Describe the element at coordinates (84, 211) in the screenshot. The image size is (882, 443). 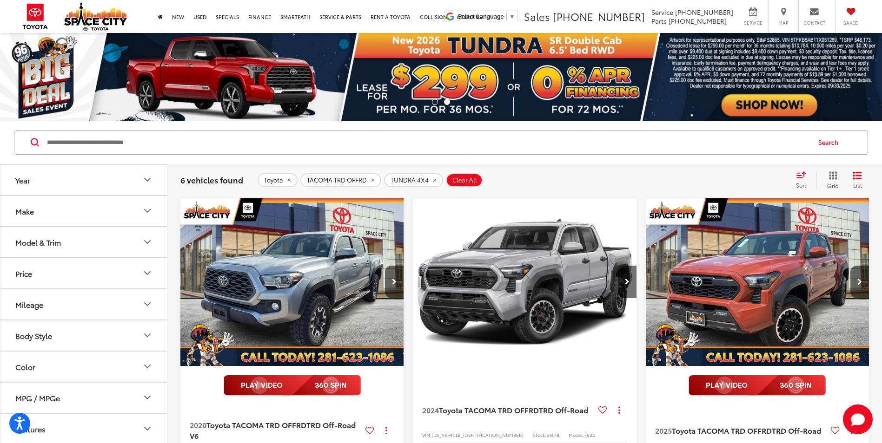
I see `button: MakeMake` at that location.